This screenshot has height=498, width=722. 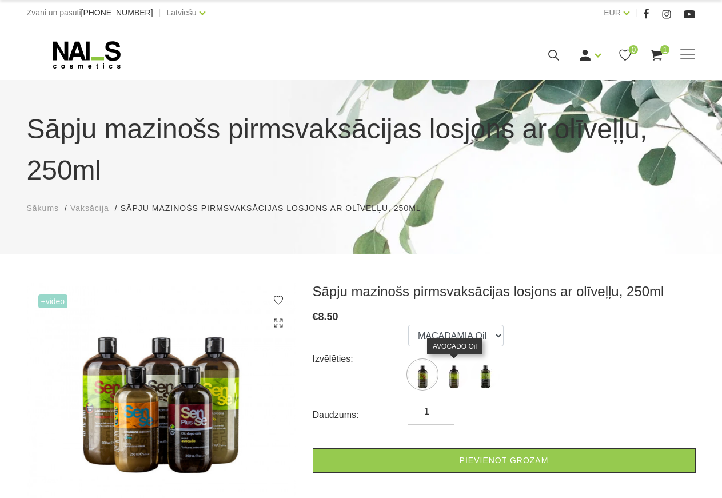 What do you see at coordinates (328, 317) in the screenshot?
I see `span: 8.50` at bounding box center [328, 317].